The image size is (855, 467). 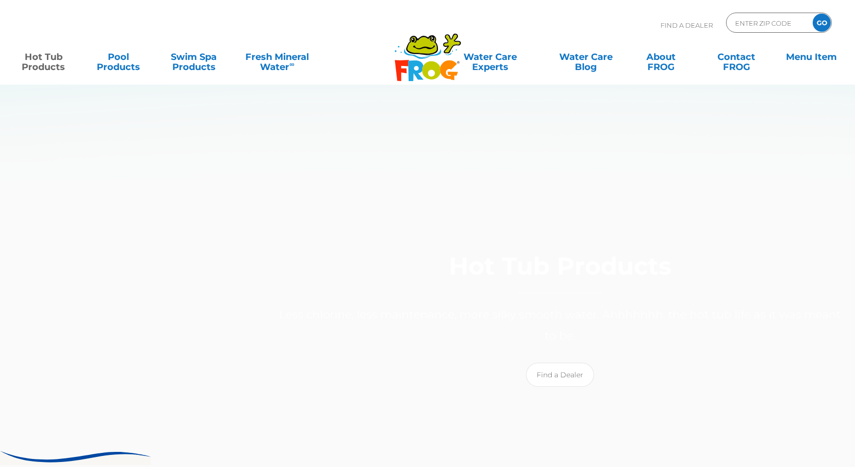 I want to click on a: Water CareExperts, so click(x=490, y=57).